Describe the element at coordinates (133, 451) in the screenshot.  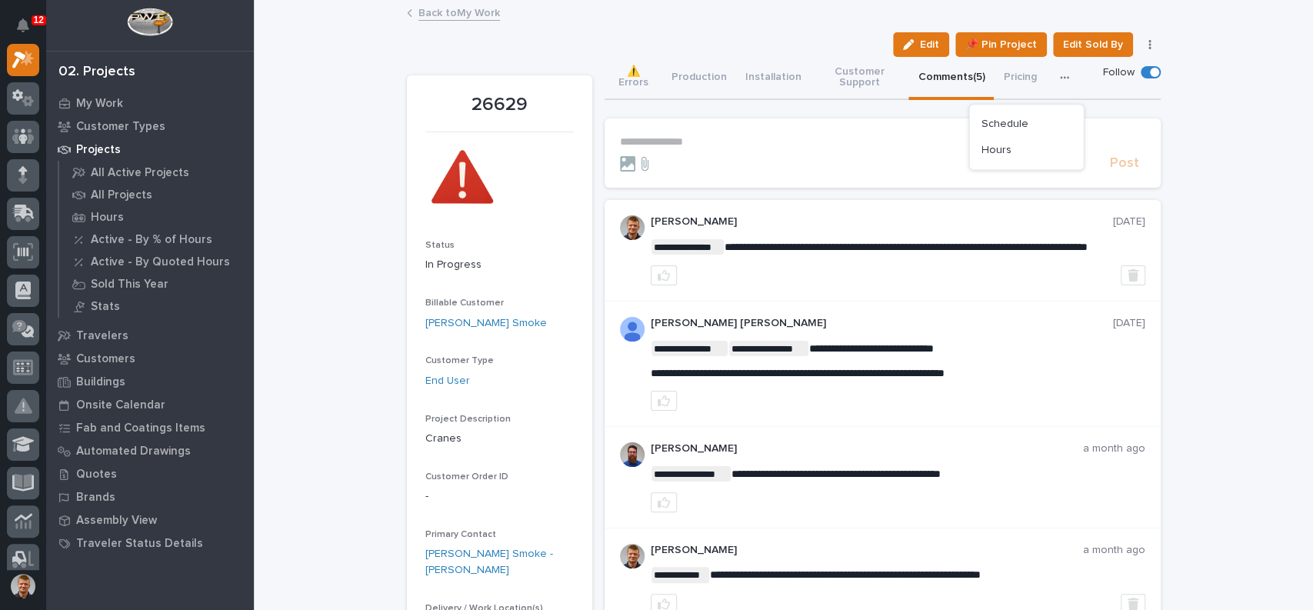
I see `p: Automated Drawings` at that location.